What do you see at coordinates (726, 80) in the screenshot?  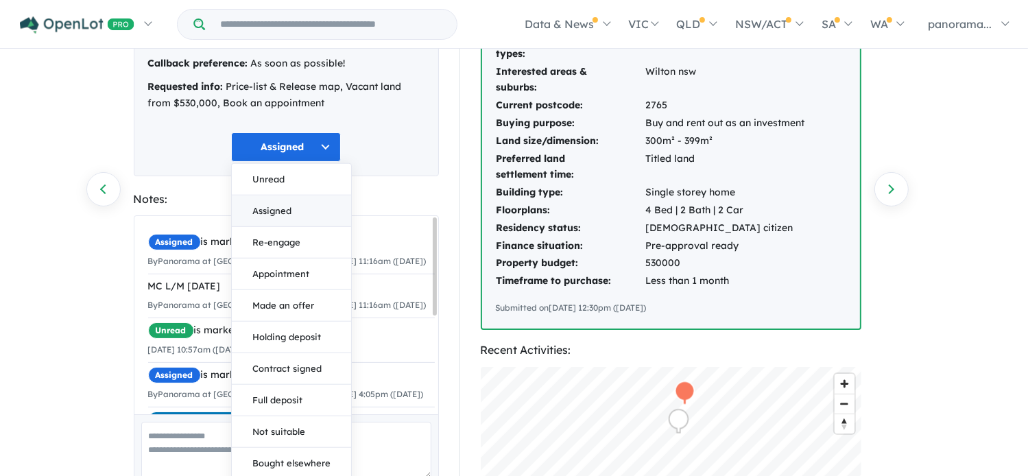 I see `td: Wilton nsw` at bounding box center [726, 80].